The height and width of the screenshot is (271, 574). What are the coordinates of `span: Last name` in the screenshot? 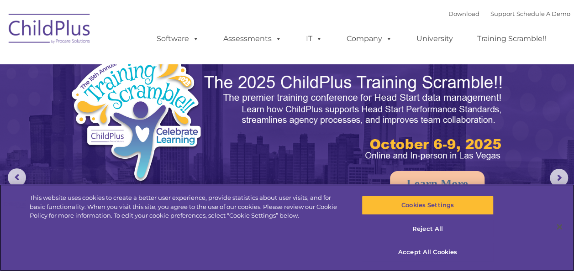 It's located at (141, 63).